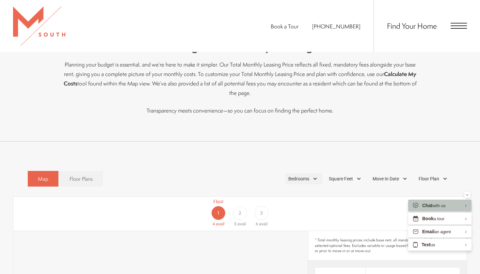 The height and width of the screenshot is (274, 480). What do you see at coordinates (336, 26) in the screenshot?
I see `a: Call Us at 813-570-8014` at bounding box center [336, 26].